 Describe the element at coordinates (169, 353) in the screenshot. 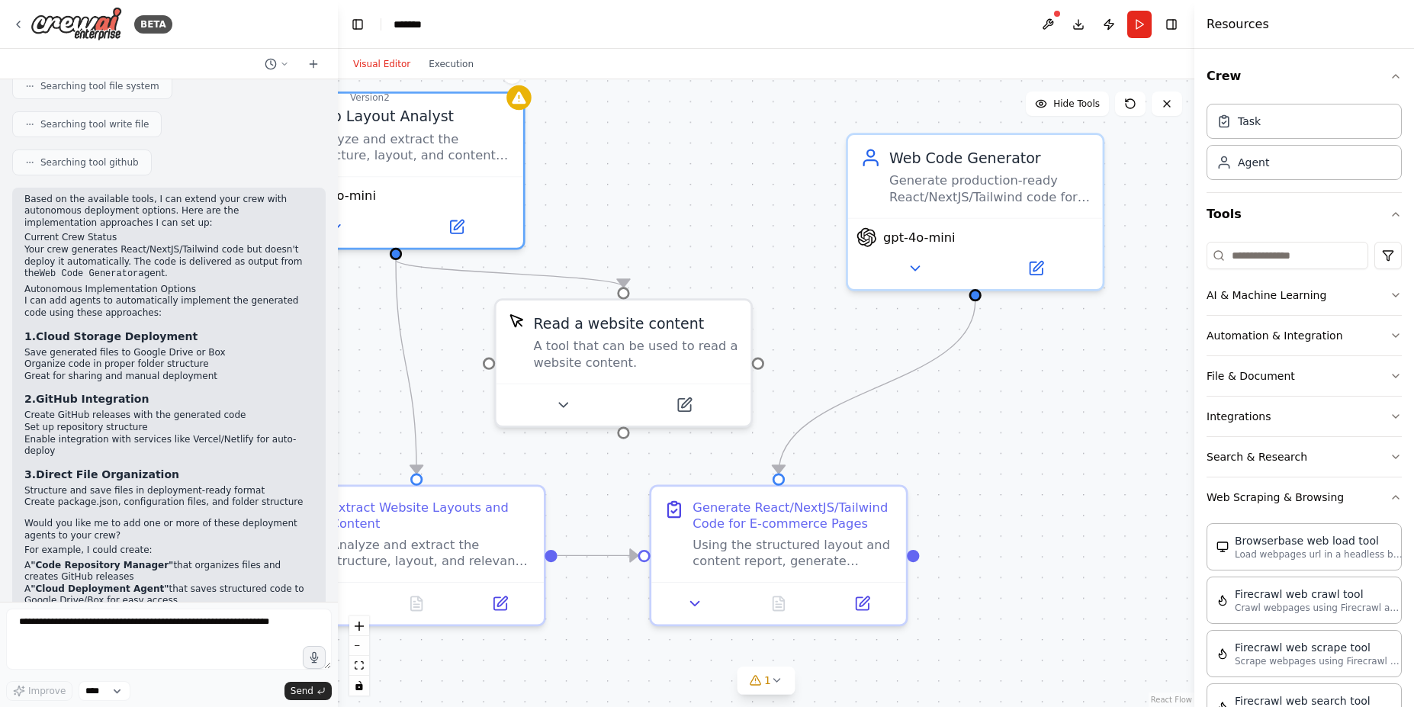

I see `li: Save generated files to Google Drive or Box` at that location.